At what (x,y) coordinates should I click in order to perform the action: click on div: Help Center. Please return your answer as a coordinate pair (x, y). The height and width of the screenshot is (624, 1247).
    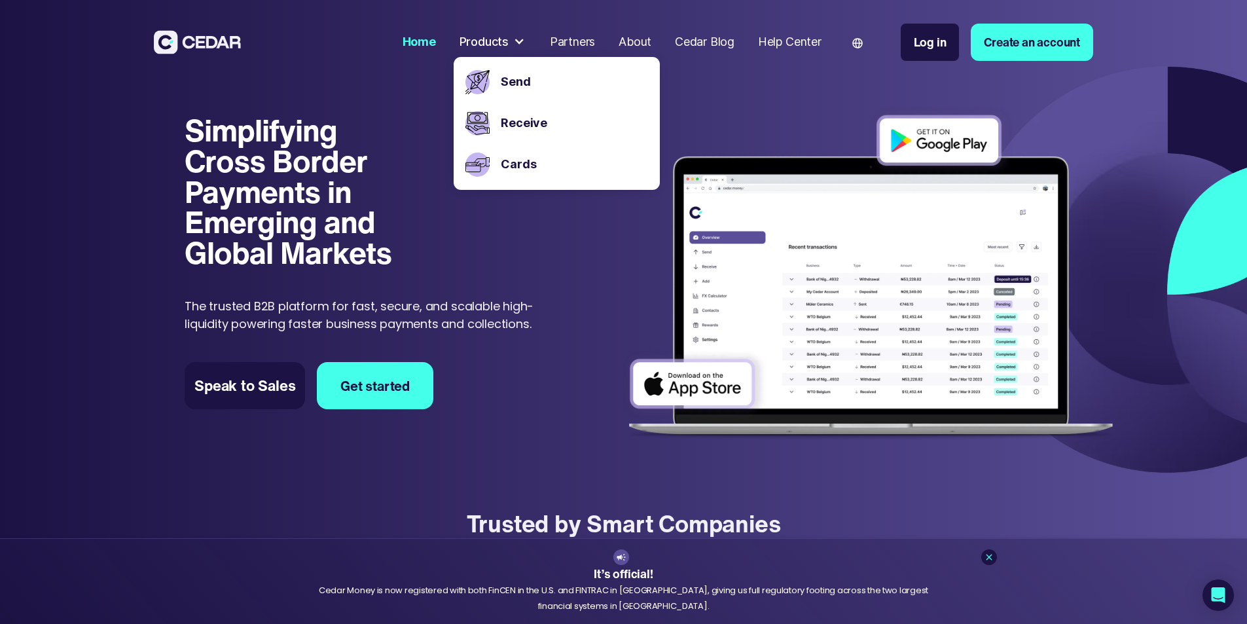
    Looking at the image, I should click on (789, 42).